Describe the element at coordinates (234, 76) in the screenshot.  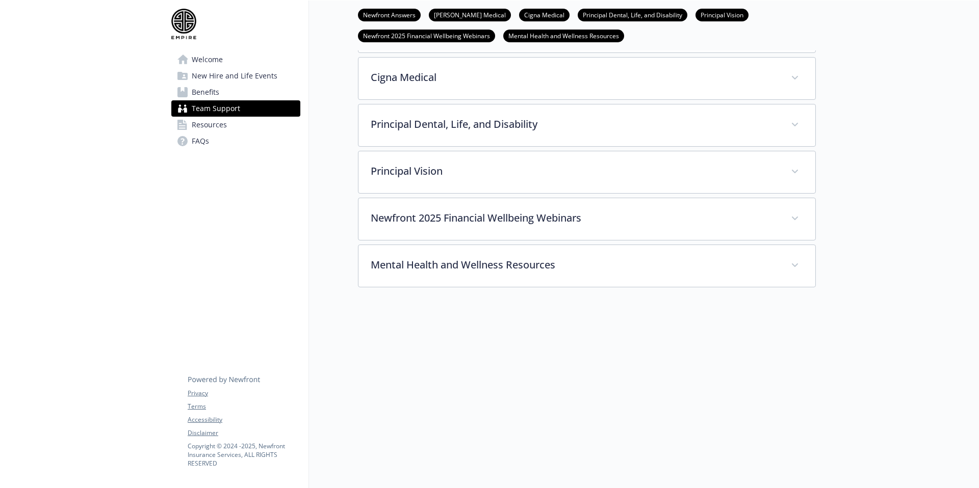
I see `span: New Hire and Life Events` at that location.